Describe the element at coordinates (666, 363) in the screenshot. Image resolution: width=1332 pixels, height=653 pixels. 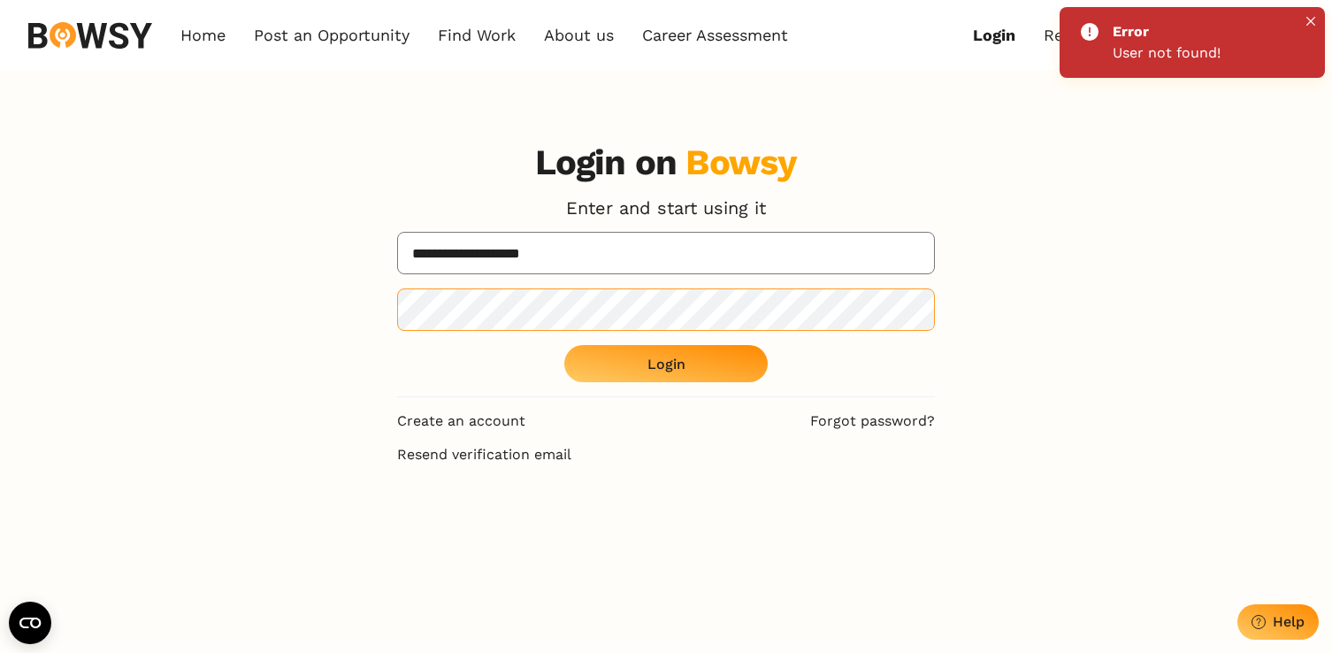
I see `div: Login` at that location.